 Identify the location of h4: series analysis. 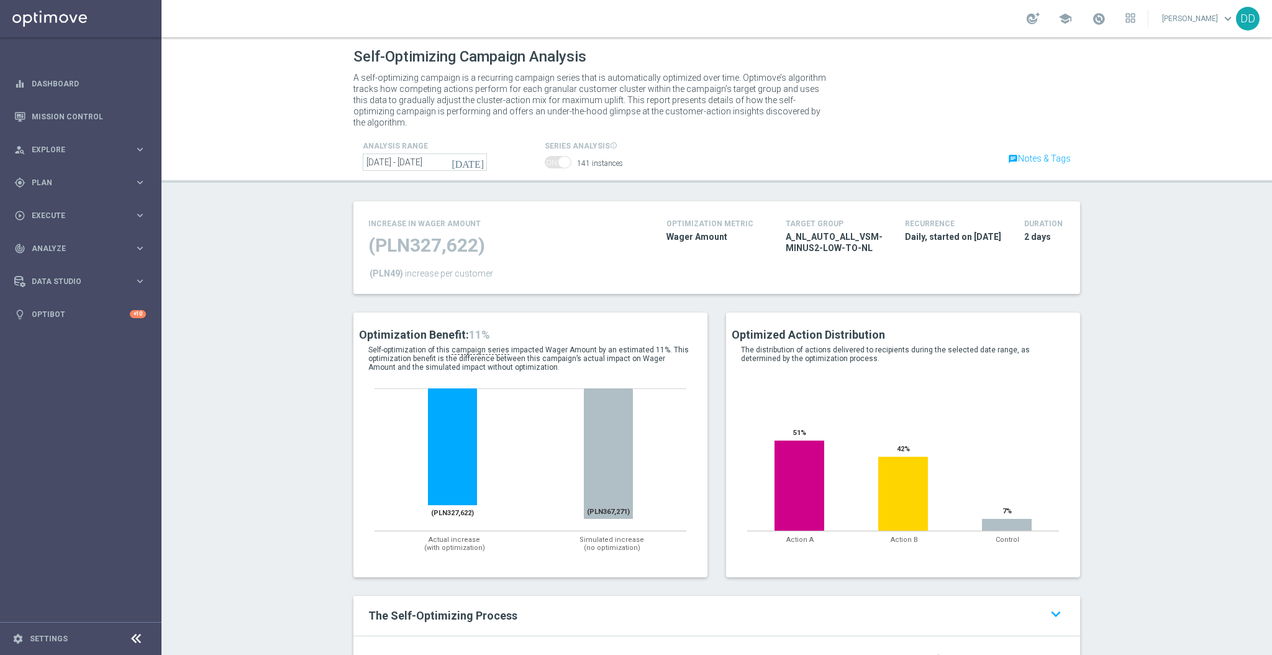
(626, 146).